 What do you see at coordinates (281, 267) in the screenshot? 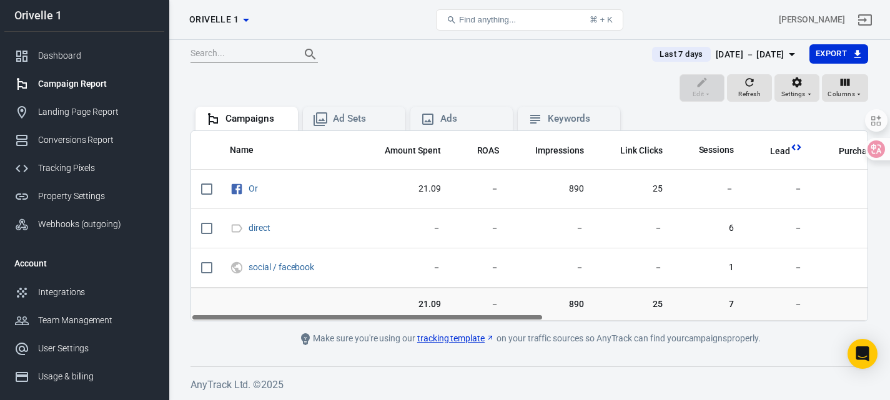
I see `a: social / facebook` at bounding box center [281, 267].